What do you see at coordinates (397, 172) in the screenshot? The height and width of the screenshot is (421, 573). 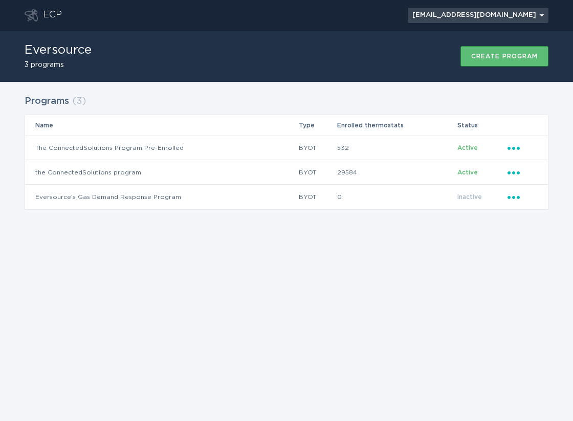 I see `td: 29584` at bounding box center [397, 172].